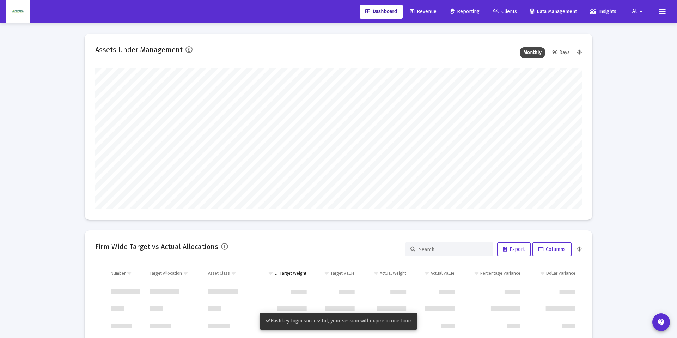 This screenshot has height=338, width=677. Describe the element at coordinates (118, 273) in the screenshot. I see `div: Number` at that location.